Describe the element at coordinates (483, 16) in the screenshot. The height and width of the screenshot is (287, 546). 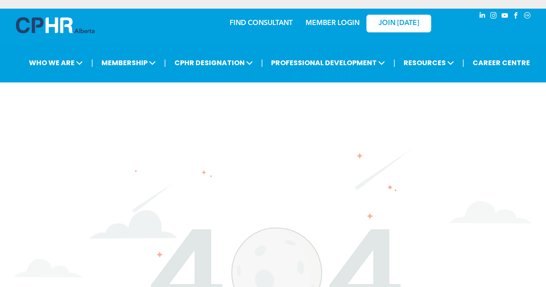
I see `a: linkedin` at that location.